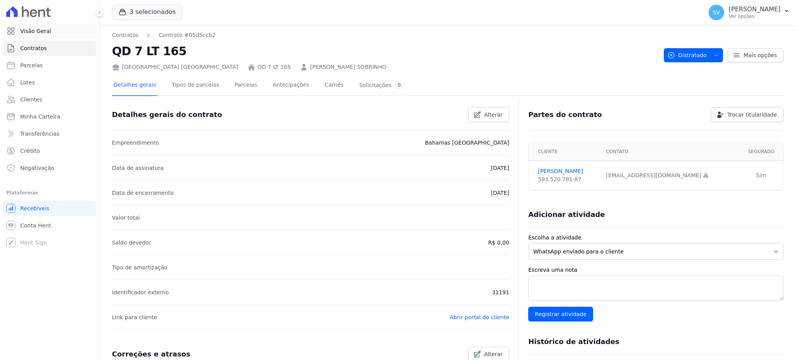 The height and width of the screenshot is (360, 796). What do you see at coordinates (40, 134) in the screenshot?
I see `span: Transferências` at bounding box center [40, 134].